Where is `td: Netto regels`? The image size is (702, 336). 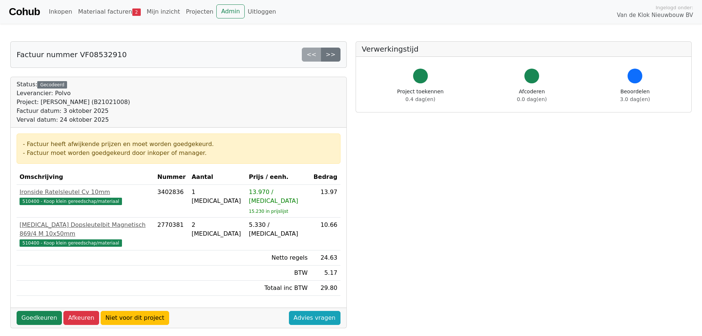
td: Netto regels is located at coordinates (278, 258).